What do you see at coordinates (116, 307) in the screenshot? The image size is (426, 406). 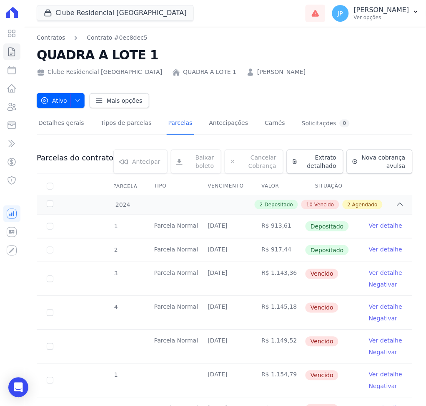 I see `span: 4` at bounding box center [116, 307].